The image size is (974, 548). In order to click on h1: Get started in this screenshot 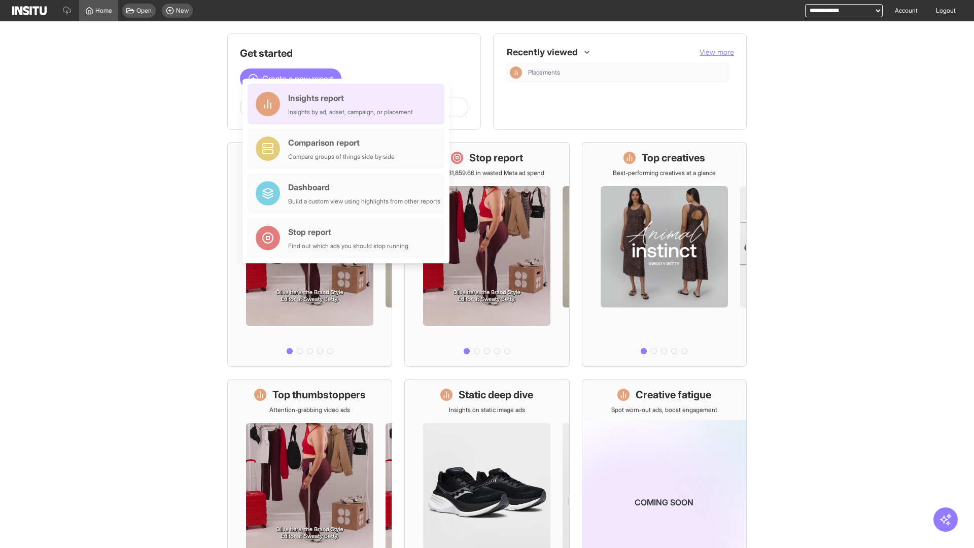, I will do `click(354, 53)`.